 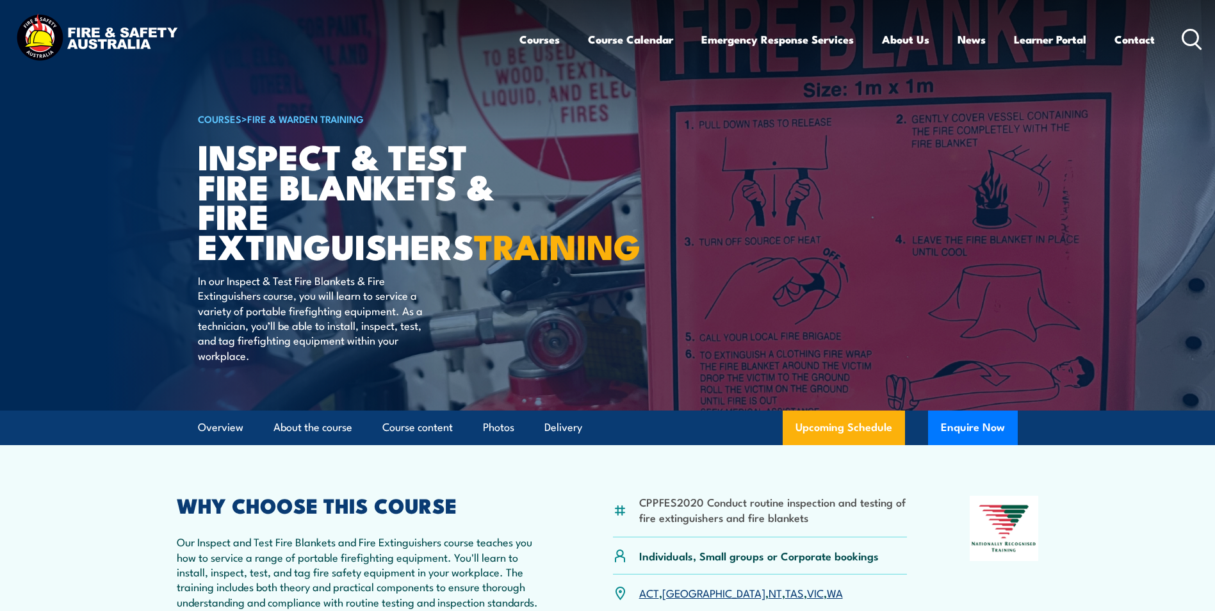 I want to click on a: News, so click(x=972, y=39).